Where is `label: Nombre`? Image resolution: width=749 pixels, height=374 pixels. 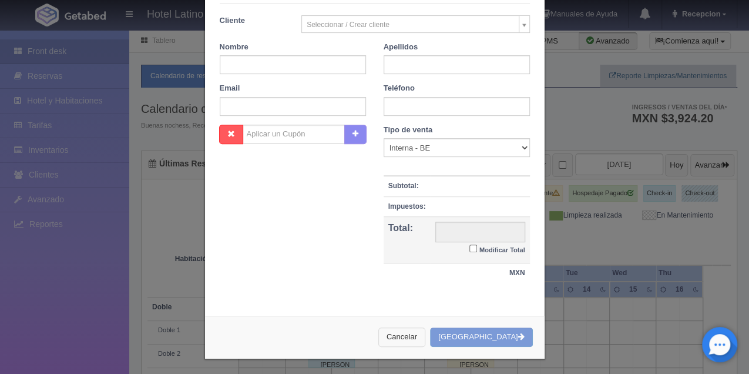
label: Nombre is located at coordinates (234, 47).